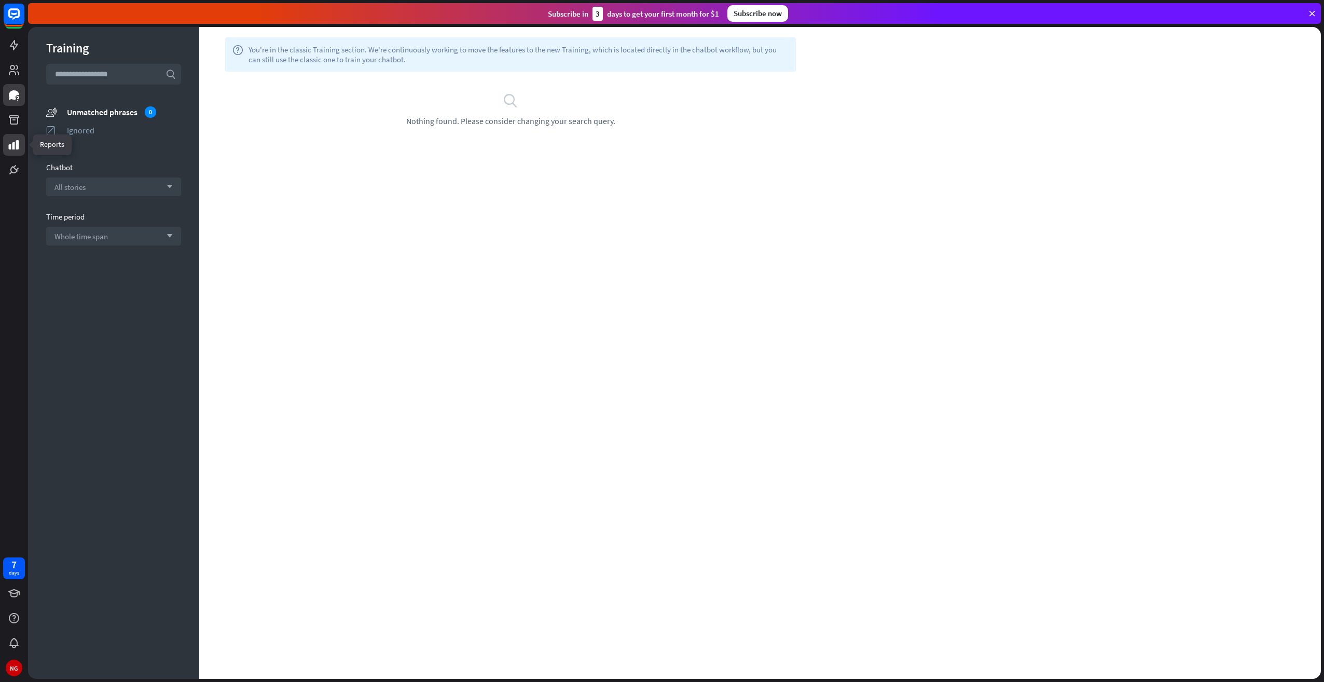  What do you see at coordinates (757, 13) in the screenshot?
I see `div: Subscribe now` at bounding box center [757, 13].